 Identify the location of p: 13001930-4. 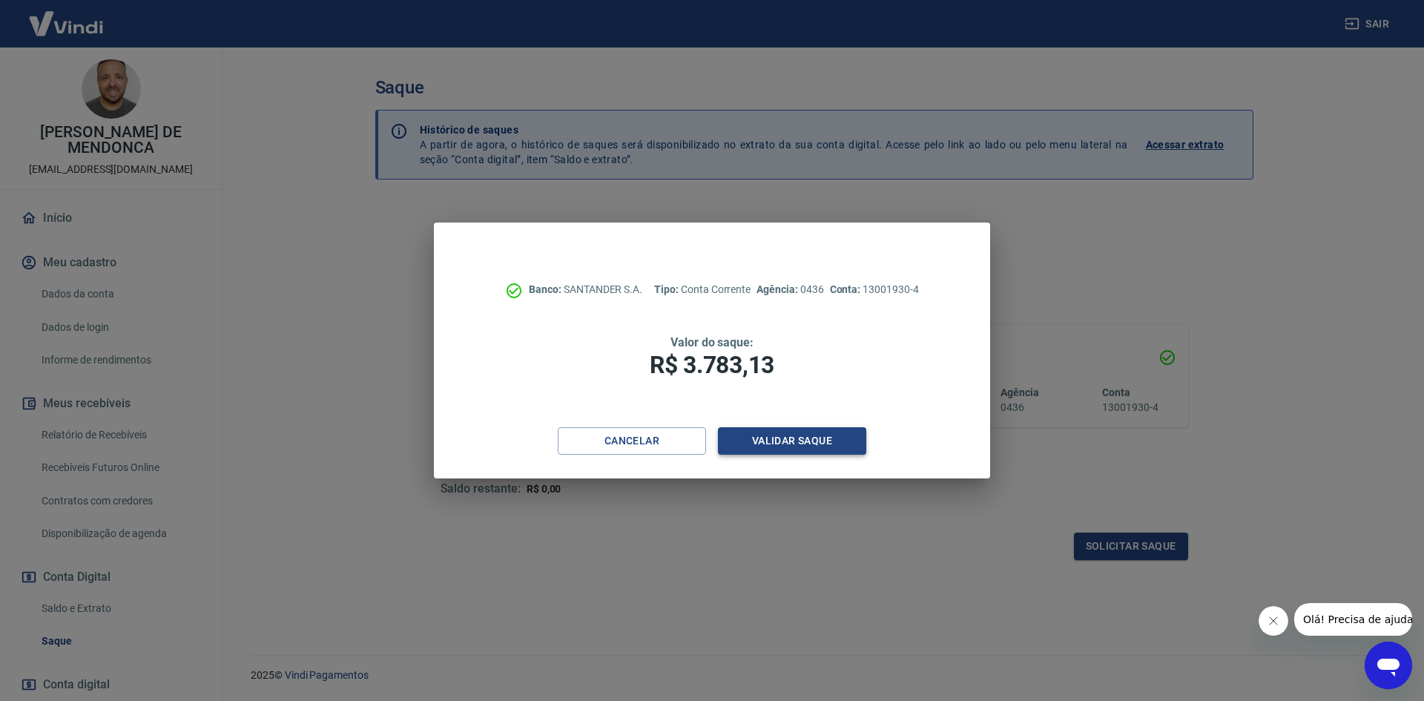
(874, 289).